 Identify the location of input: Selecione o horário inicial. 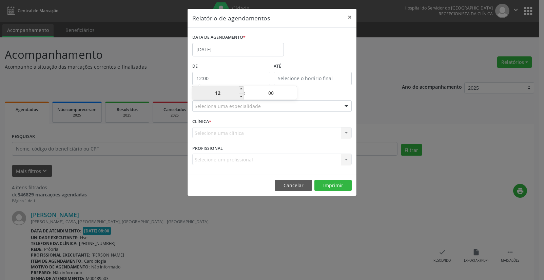
(231, 78).